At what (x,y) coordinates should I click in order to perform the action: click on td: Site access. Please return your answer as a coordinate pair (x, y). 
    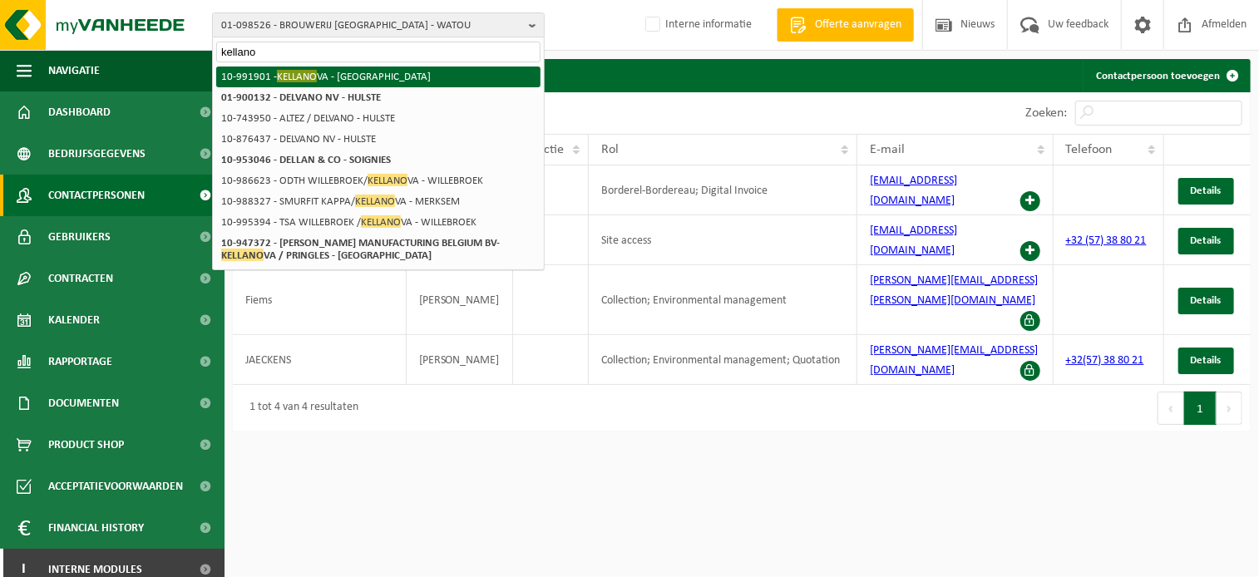
    Looking at the image, I should click on (723, 240).